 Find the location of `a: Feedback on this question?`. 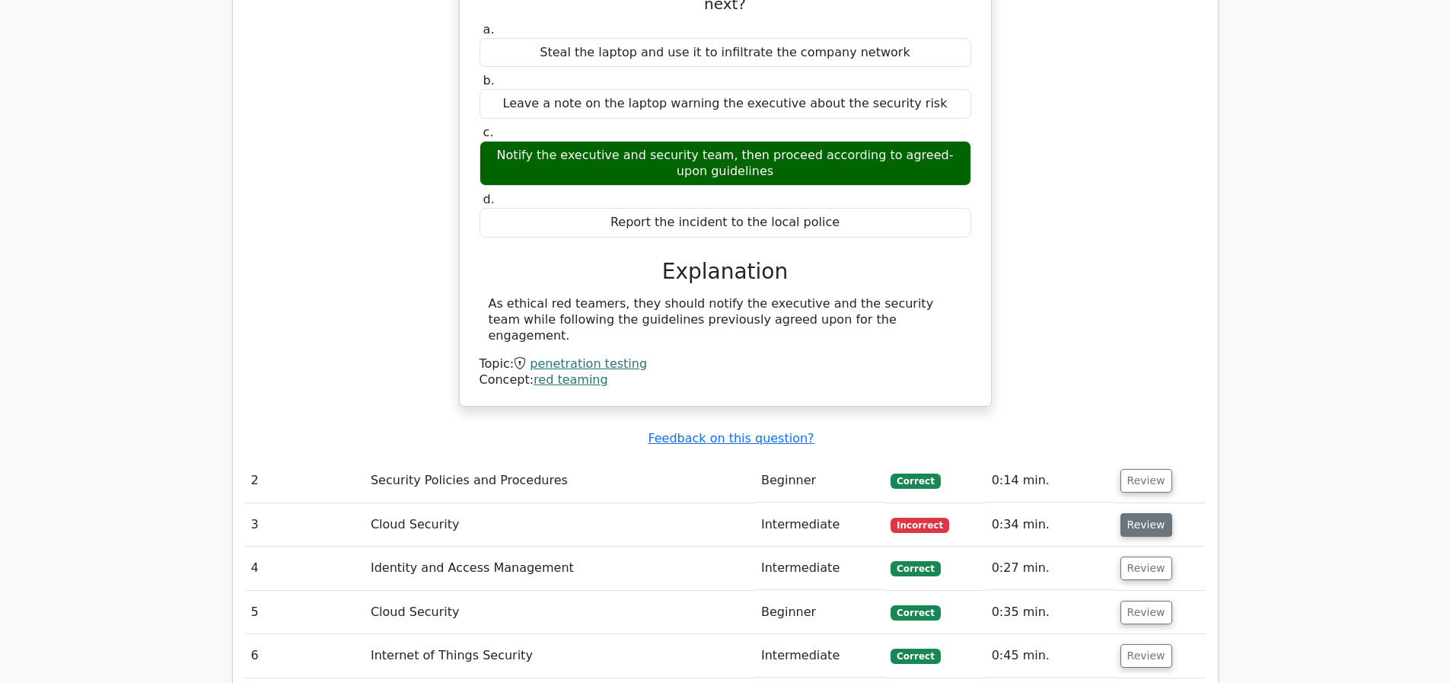

a: Feedback on this question? is located at coordinates (731, 438).